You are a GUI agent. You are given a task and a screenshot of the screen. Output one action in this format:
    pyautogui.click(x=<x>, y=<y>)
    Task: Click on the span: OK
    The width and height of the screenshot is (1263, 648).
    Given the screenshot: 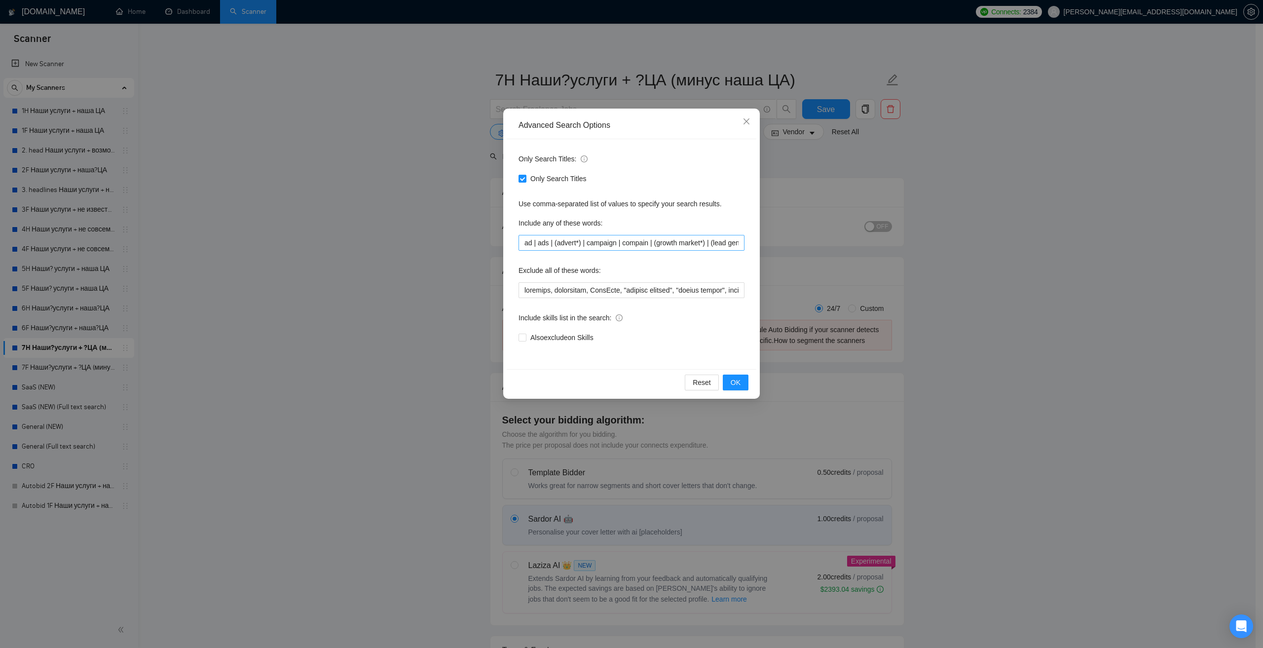 What is the action you would take?
    pyautogui.click(x=736, y=382)
    